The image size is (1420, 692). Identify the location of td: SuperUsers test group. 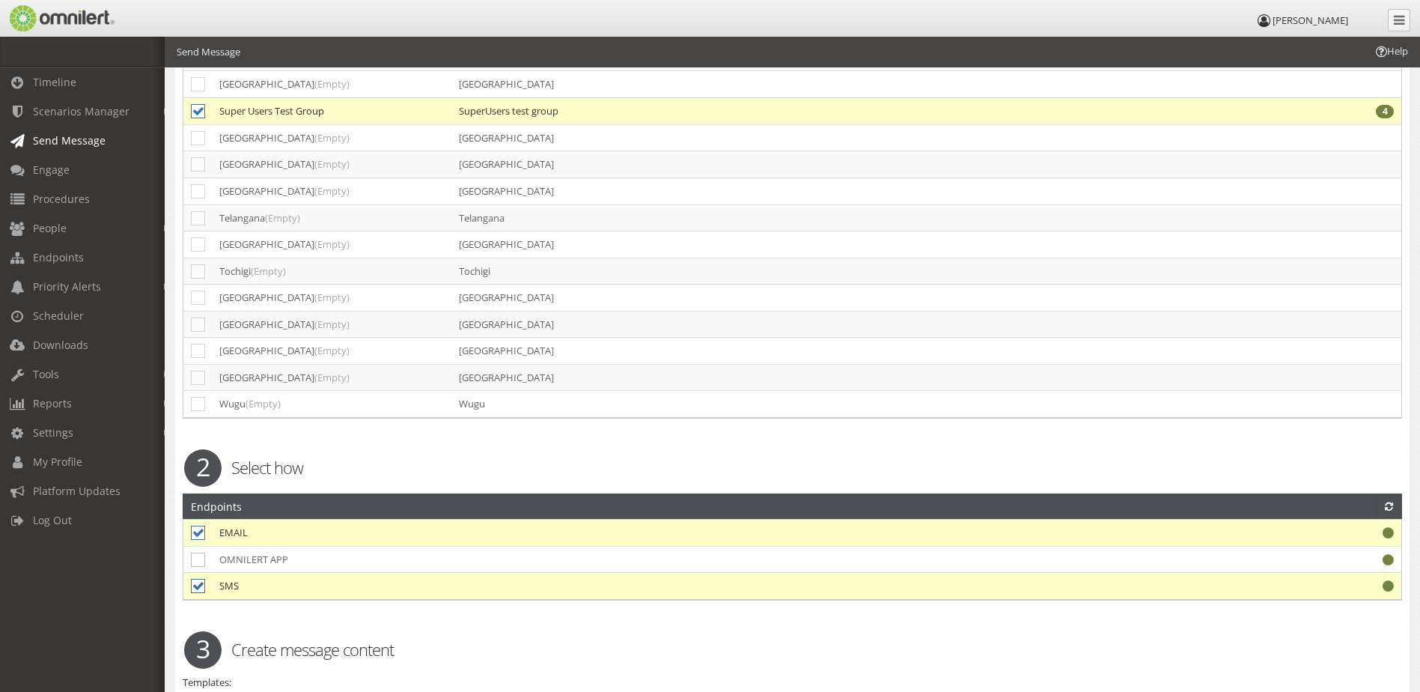
(863, 111).